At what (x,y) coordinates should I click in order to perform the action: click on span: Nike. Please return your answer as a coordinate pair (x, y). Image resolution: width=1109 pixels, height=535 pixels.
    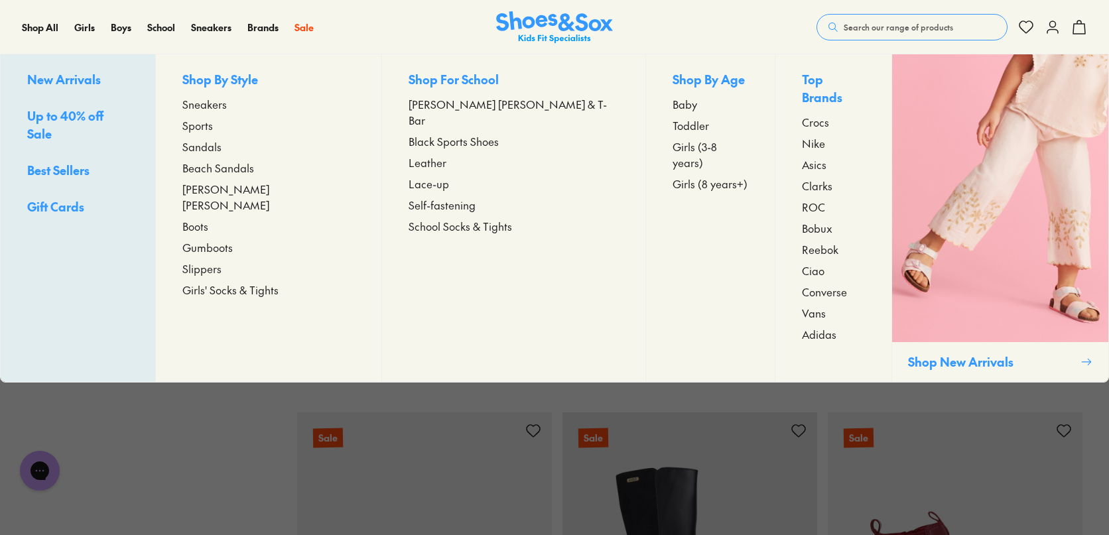
    Looking at the image, I should click on (813, 143).